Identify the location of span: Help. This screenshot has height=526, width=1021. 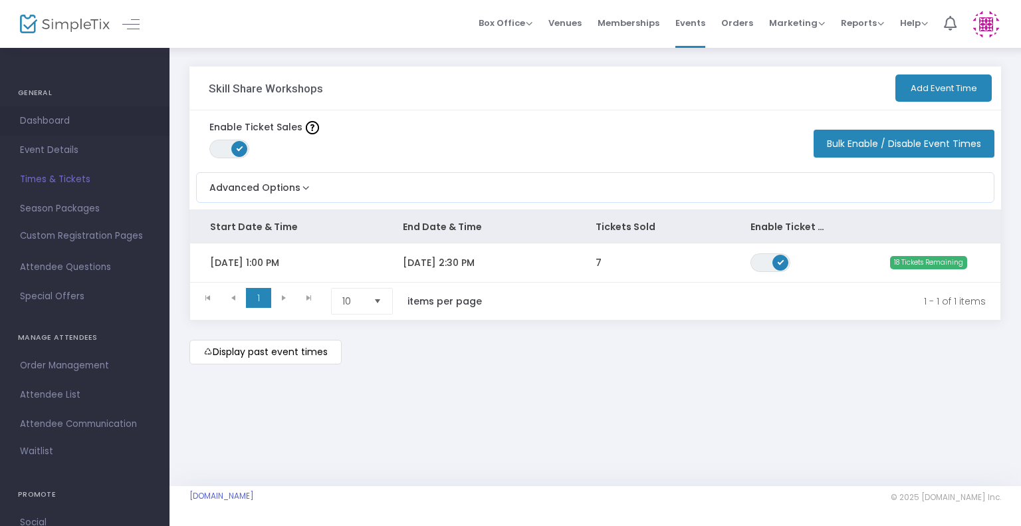
(914, 23).